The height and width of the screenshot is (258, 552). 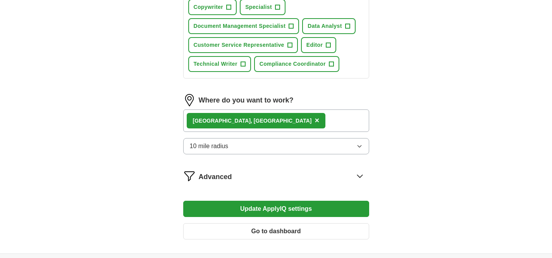 I want to click on span: 10 mile radius, so click(x=209, y=146).